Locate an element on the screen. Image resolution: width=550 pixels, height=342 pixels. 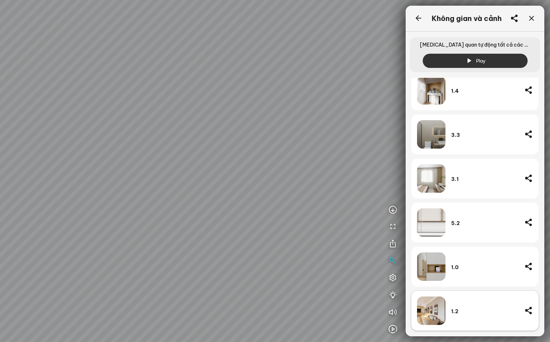
div: 5.2 is located at coordinates (485, 223).